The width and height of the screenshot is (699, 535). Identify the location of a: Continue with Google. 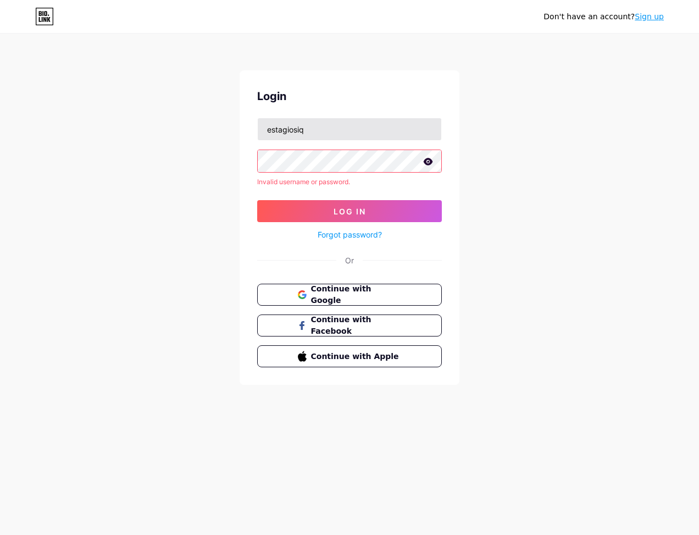
(350, 295).